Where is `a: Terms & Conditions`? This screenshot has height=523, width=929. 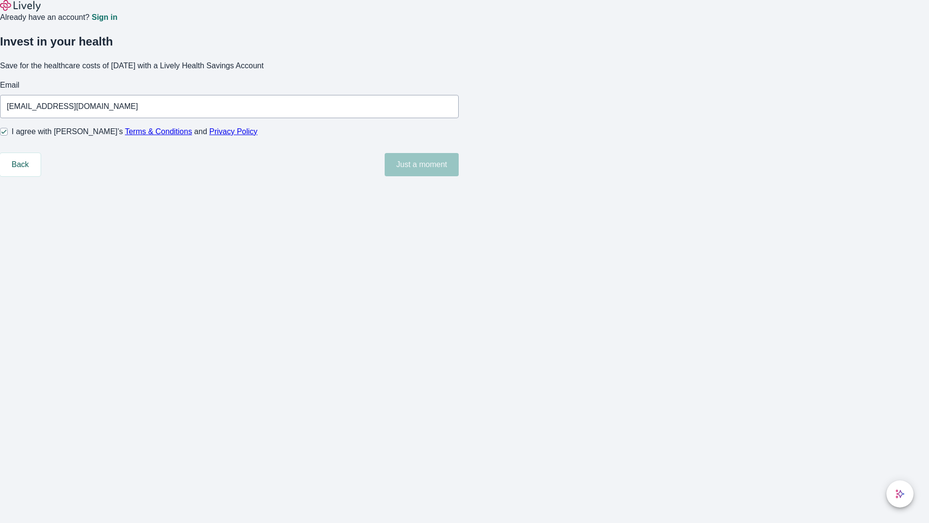
a: Terms & Conditions is located at coordinates (158, 131).